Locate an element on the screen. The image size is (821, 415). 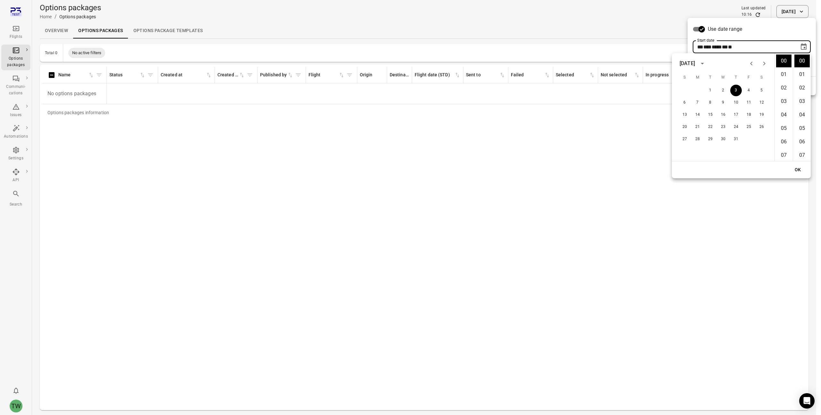
span: Minutes is located at coordinates (730, 47).